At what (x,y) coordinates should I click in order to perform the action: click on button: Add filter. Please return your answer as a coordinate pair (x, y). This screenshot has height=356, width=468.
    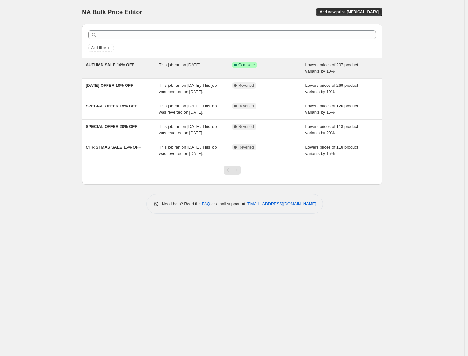
    Looking at the image, I should click on (101, 48).